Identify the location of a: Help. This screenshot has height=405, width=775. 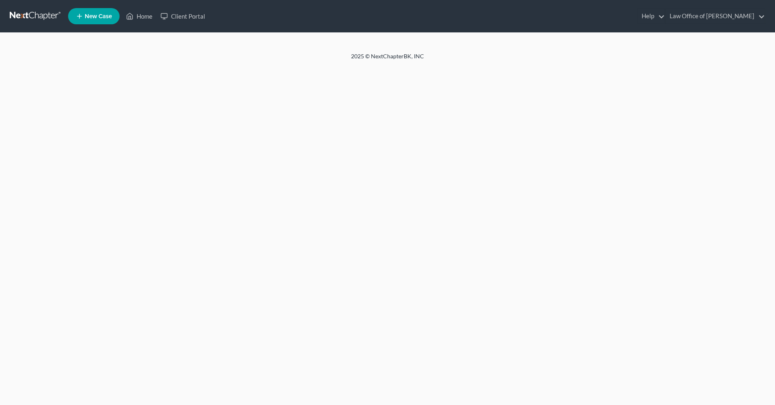
(651, 16).